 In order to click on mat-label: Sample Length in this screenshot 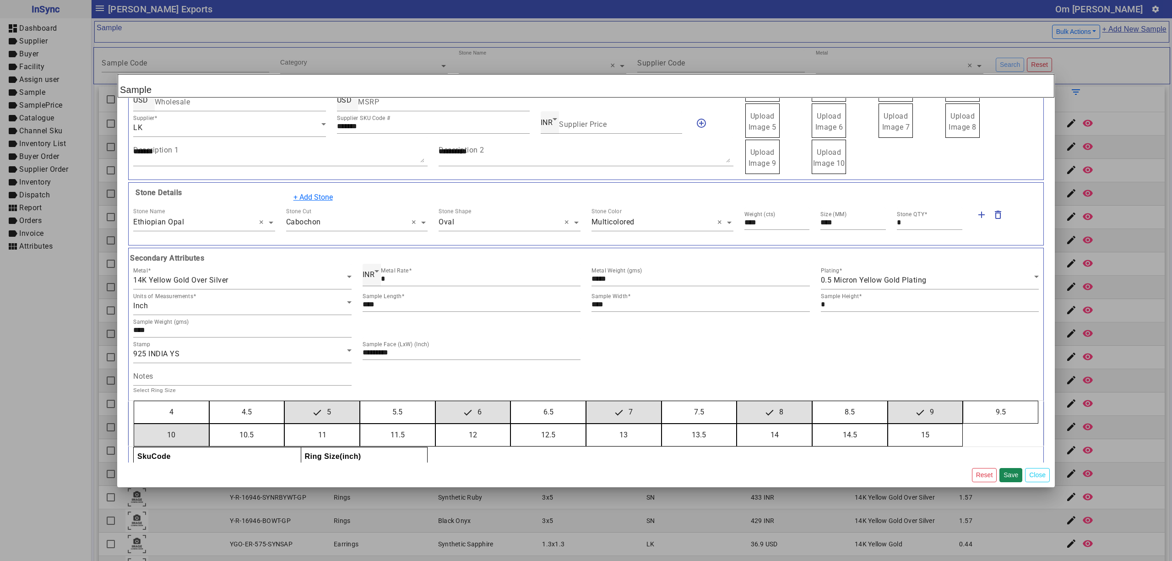, I will do `click(382, 296)`.